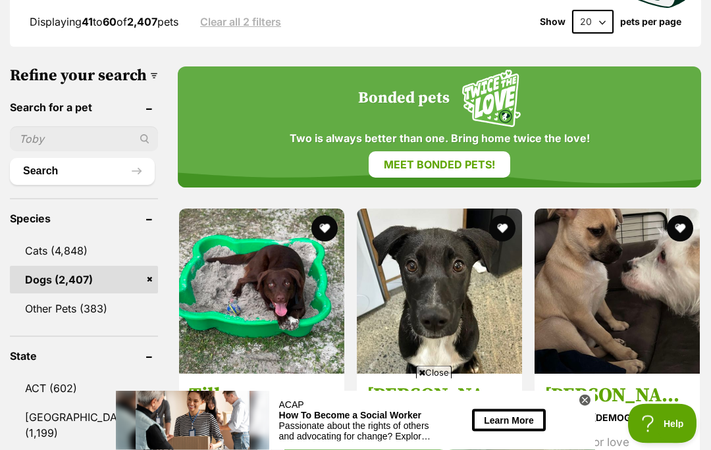 The image size is (711, 450). Describe the element at coordinates (142, 22) in the screenshot. I see `strong: 2,407` at that location.